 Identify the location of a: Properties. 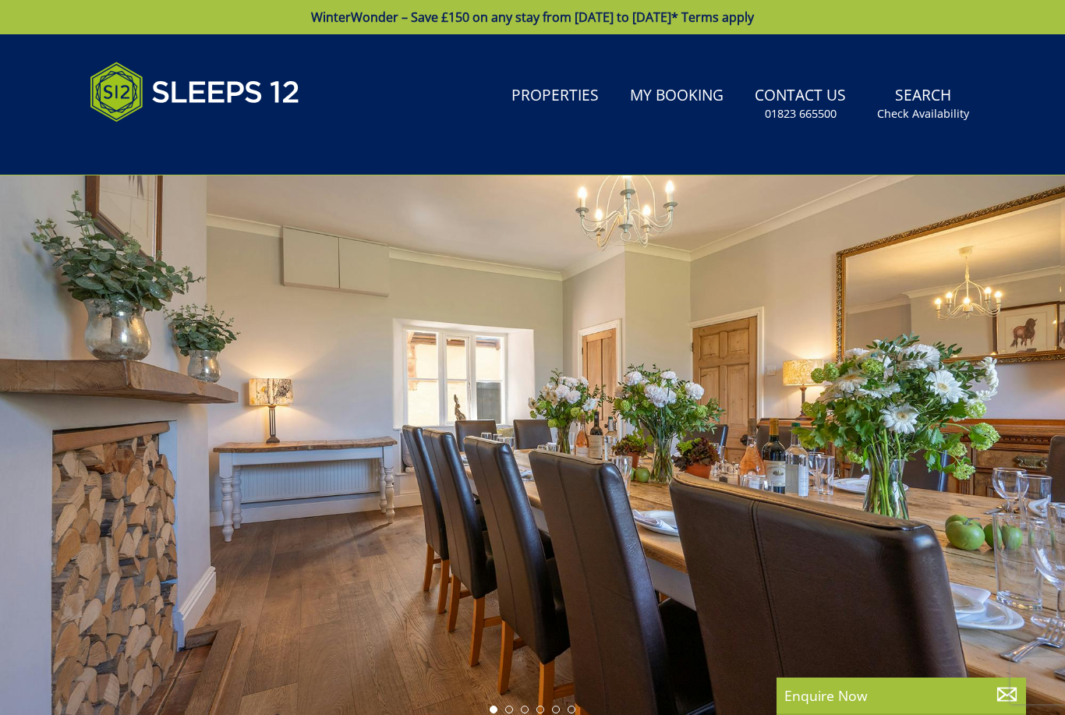
(555, 96).